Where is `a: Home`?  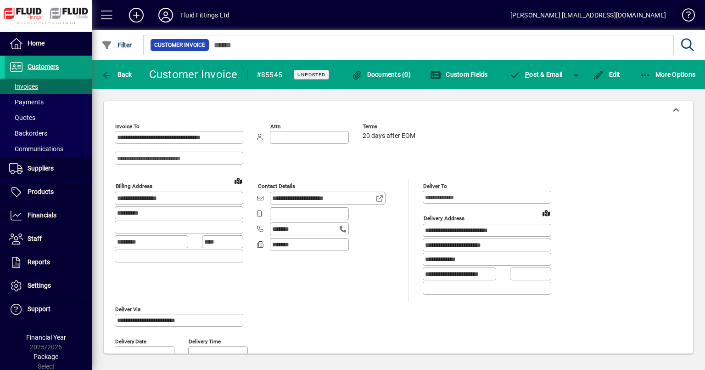
a: Home is located at coordinates (48, 44).